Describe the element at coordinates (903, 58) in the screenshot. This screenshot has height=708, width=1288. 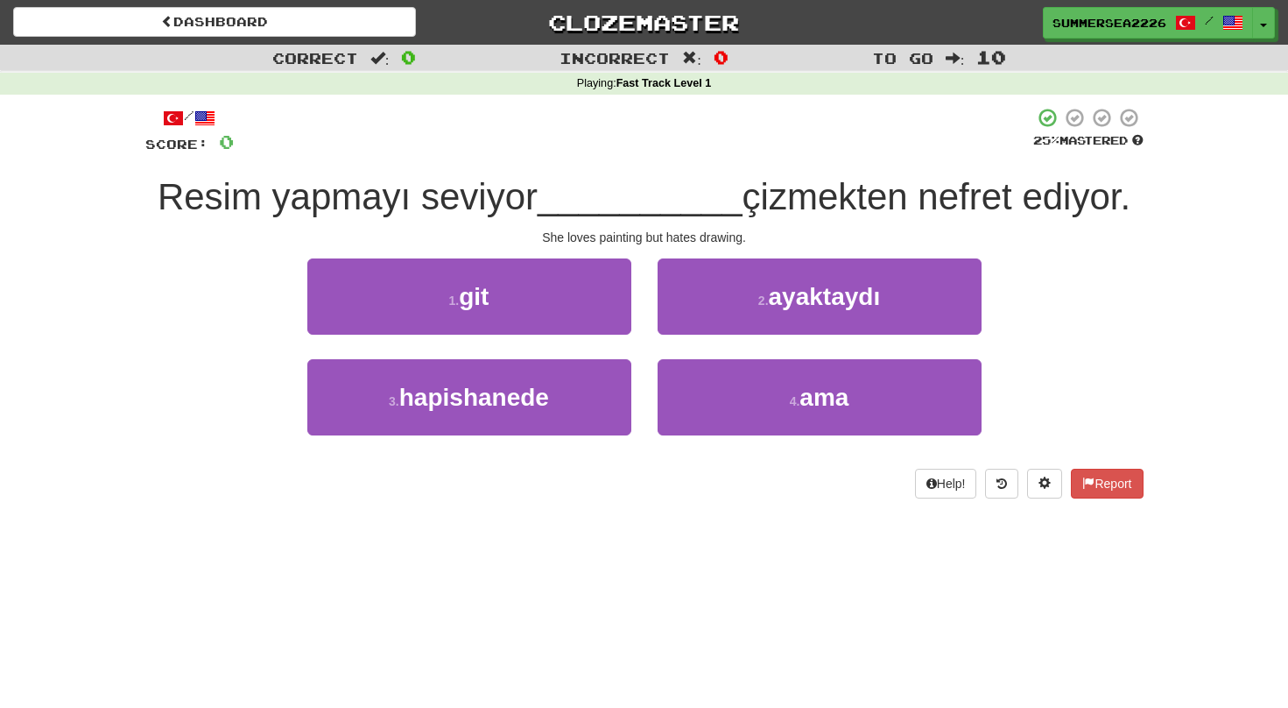
I see `span: To go` at that location.